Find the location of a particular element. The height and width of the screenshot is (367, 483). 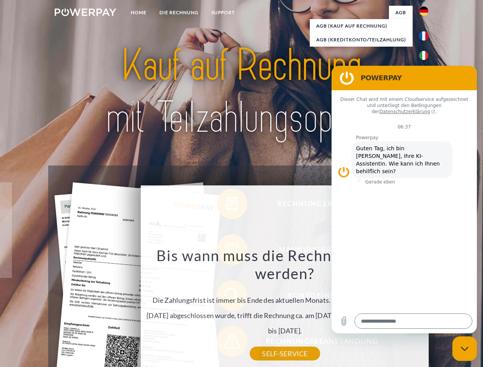

img: de is located at coordinates (424, 11).